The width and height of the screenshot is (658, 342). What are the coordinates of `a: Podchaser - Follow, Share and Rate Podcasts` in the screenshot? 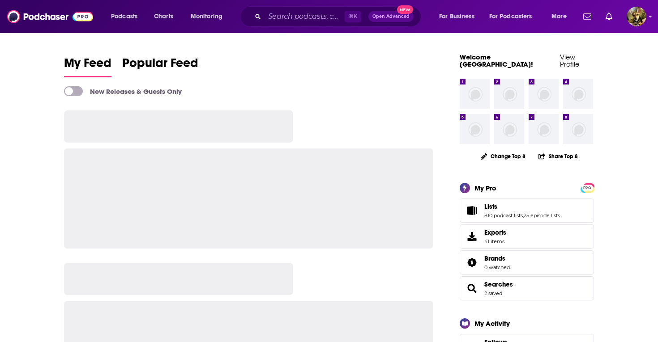 It's located at (50, 17).